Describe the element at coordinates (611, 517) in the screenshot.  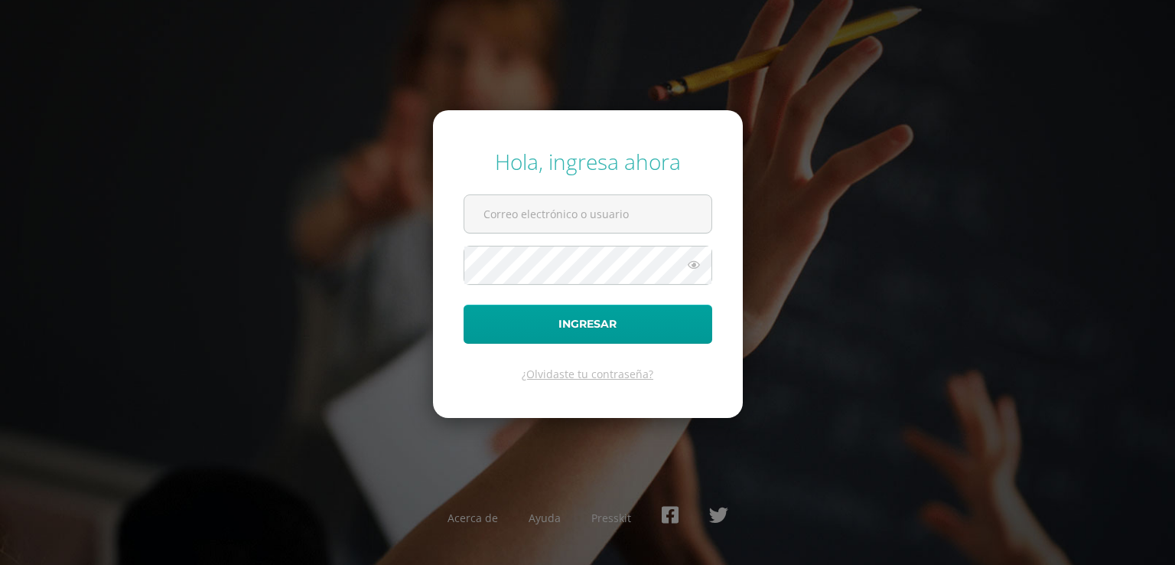
I see `a: Presskit` at that location.